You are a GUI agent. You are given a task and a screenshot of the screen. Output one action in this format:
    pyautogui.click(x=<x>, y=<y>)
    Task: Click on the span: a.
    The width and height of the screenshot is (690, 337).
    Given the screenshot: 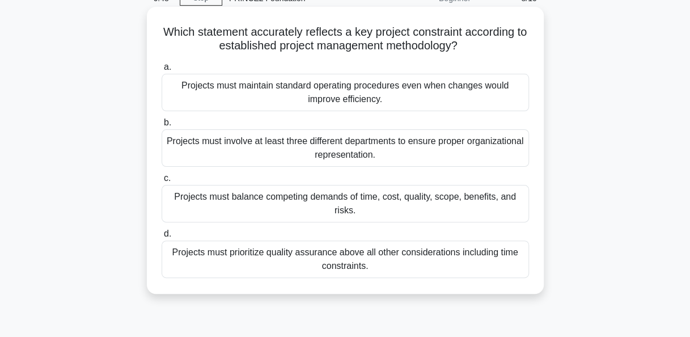 What is the action you would take?
    pyautogui.click(x=167, y=66)
    